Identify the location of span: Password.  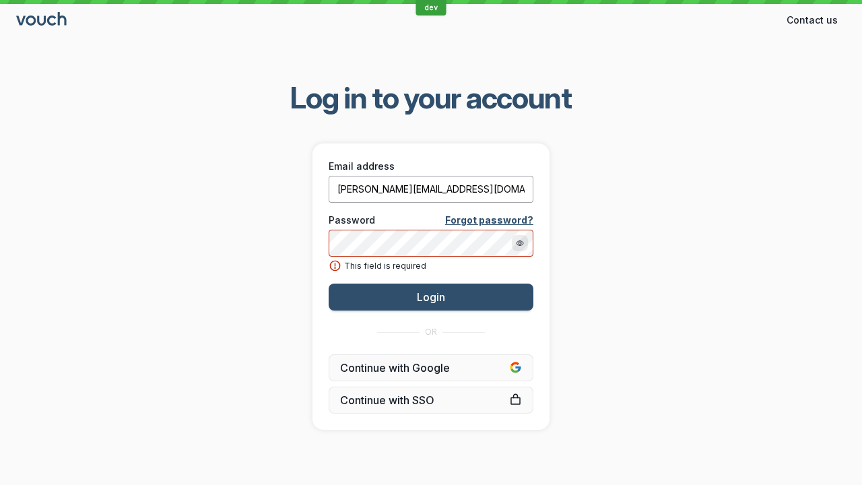
(351, 220).